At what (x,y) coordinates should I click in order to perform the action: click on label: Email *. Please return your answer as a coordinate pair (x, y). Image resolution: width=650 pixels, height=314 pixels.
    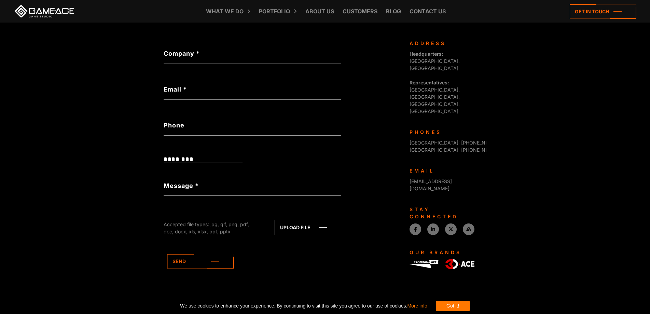
    Looking at the image, I should click on (253, 89).